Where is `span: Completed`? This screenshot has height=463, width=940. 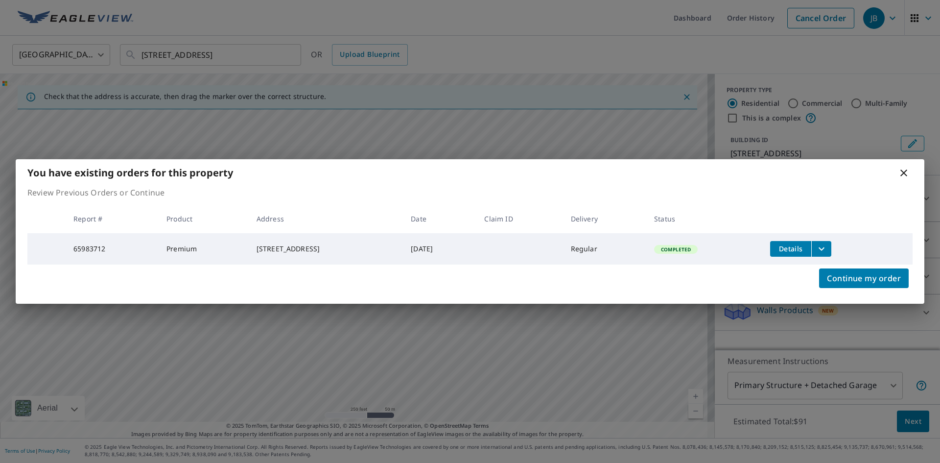 span: Completed is located at coordinates (676, 249).